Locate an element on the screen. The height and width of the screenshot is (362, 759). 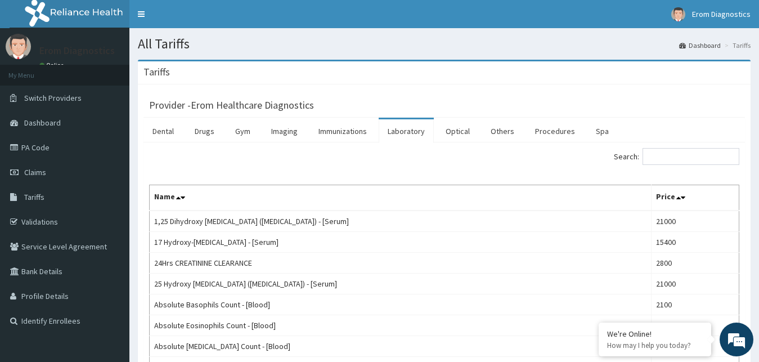
img: d_794563401_company_1708531726252_794563401 is located at coordinates (33, 70).